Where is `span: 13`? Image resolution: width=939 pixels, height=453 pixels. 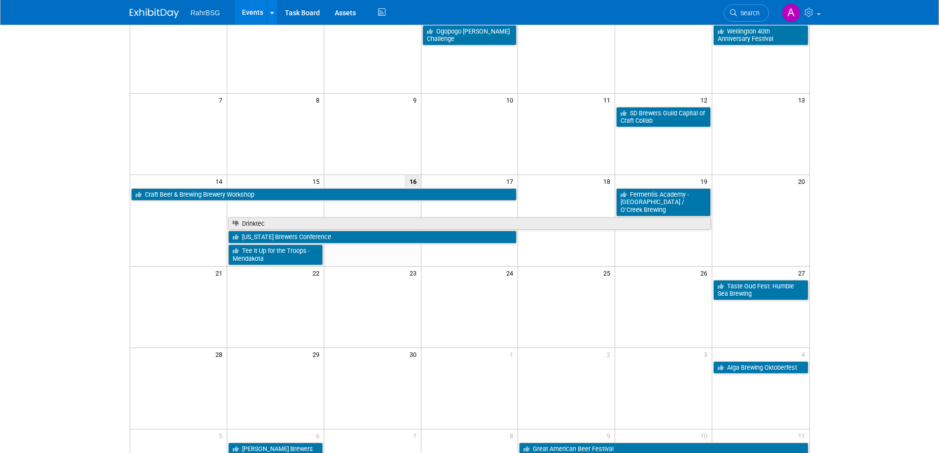 span: 13 is located at coordinates (803, 100).